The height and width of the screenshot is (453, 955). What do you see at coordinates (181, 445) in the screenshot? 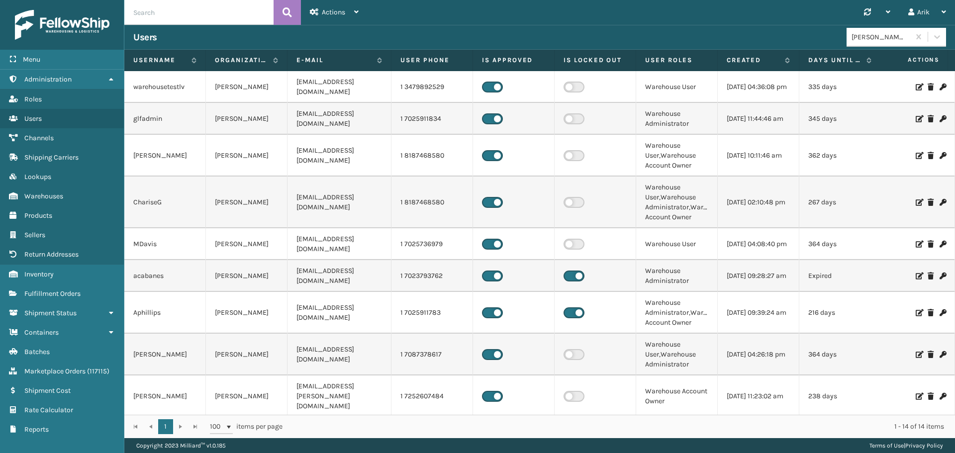
I see `p: Copyright 2023 Milliard™ v 1.0.185` at bounding box center [181, 445].